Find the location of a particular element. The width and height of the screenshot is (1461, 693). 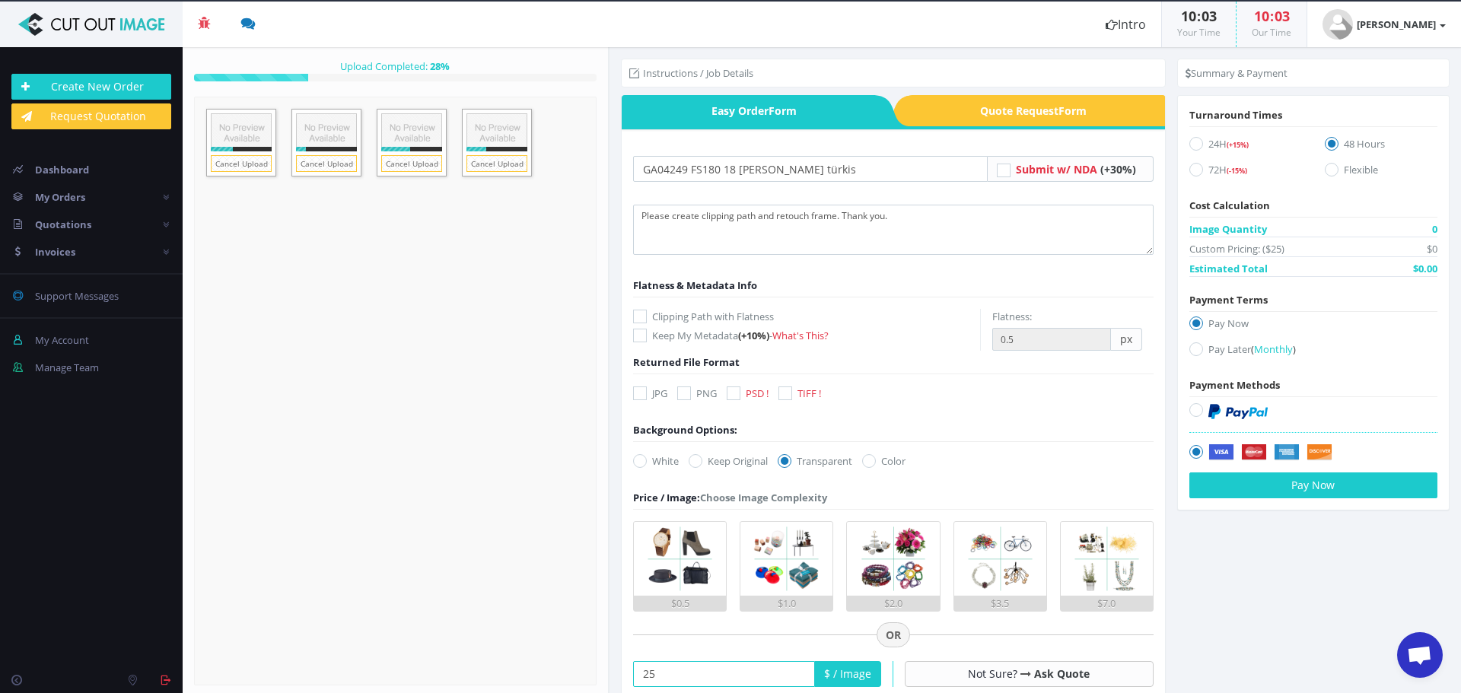

img: Securely by Stripe is located at coordinates (1270, 453).